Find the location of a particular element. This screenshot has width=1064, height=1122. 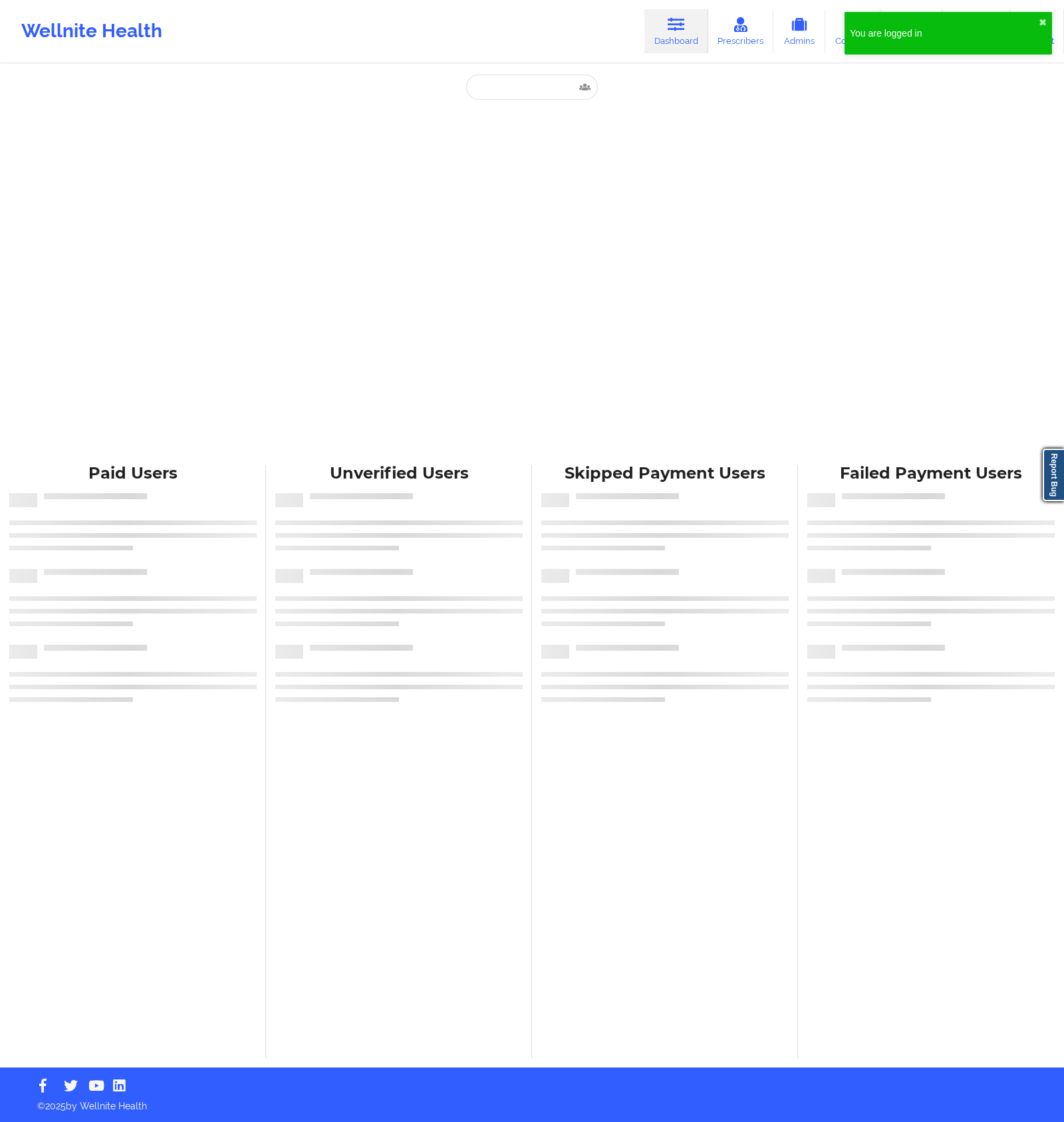

a: Prescribers is located at coordinates (741, 31).